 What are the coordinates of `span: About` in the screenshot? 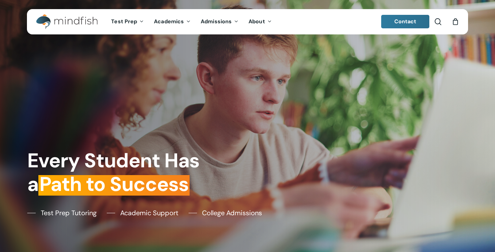 It's located at (257, 21).